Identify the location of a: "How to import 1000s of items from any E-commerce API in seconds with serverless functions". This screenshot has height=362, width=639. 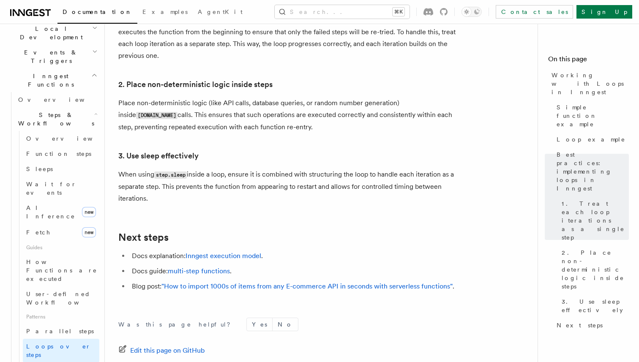
(307, 286).